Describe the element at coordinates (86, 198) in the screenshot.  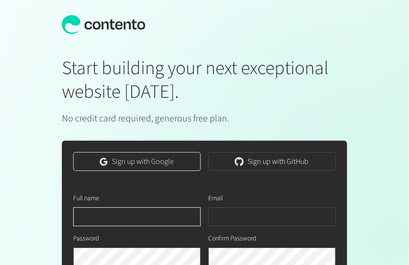
I see `label: Full name` at that location.